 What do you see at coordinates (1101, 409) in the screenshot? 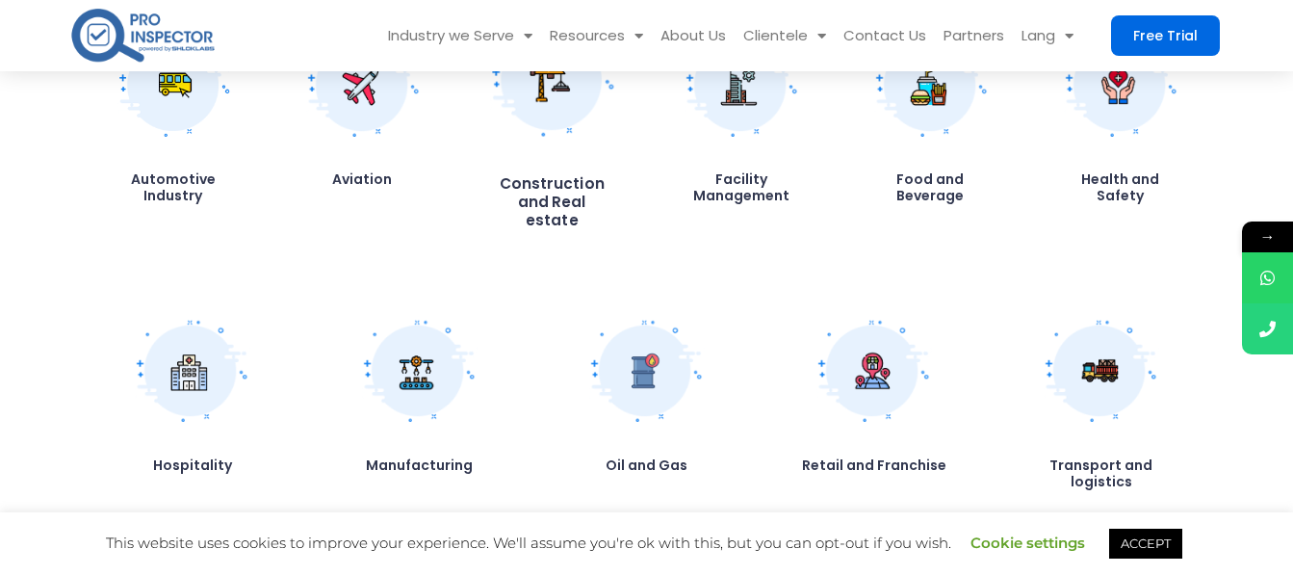
I see `a: transportandlogistics Transport and logistics` at bounding box center [1101, 409].